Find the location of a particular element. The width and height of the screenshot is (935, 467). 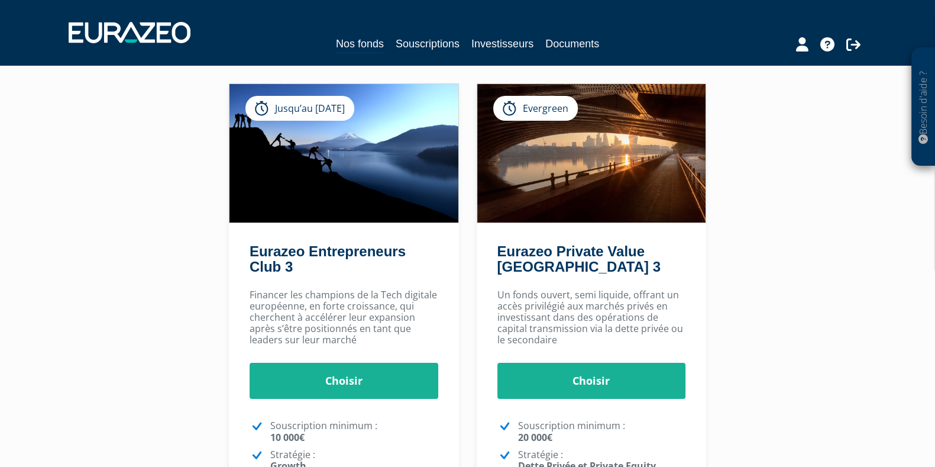

a: Souscriptions is located at coordinates (428, 44).